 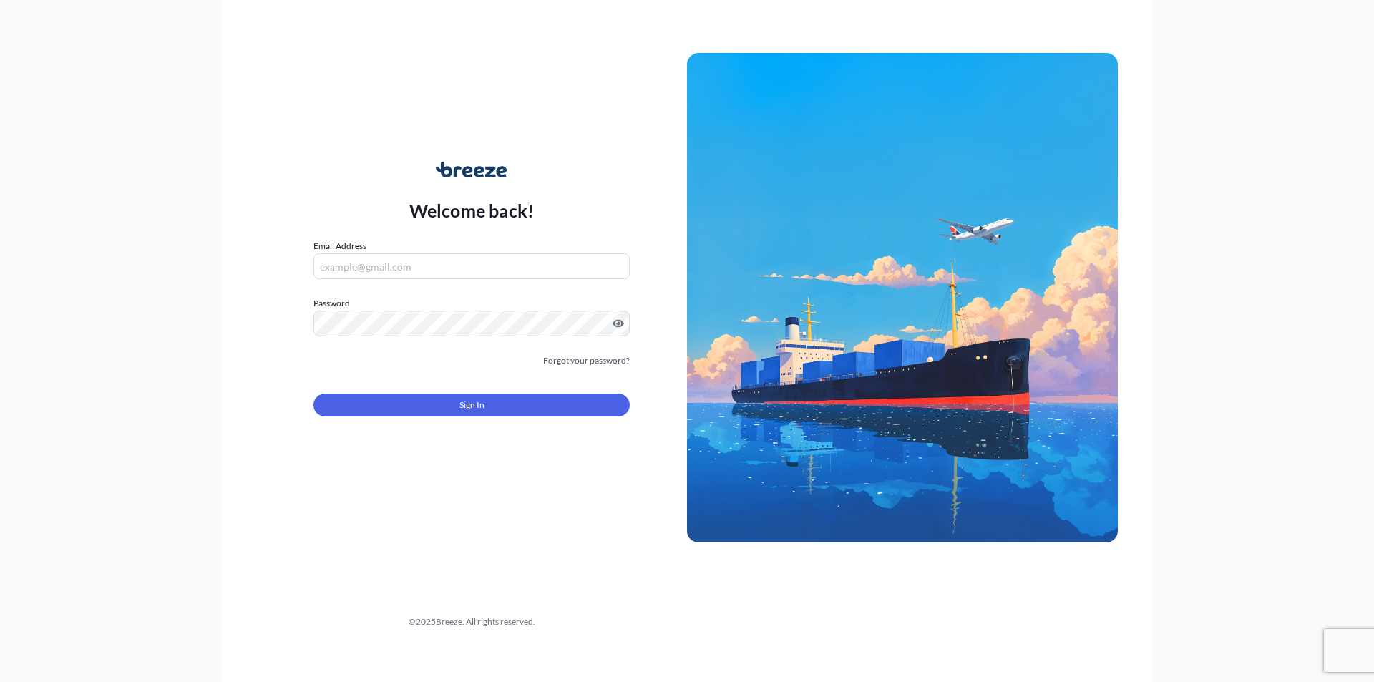 I want to click on button: Sign In, so click(x=471, y=405).